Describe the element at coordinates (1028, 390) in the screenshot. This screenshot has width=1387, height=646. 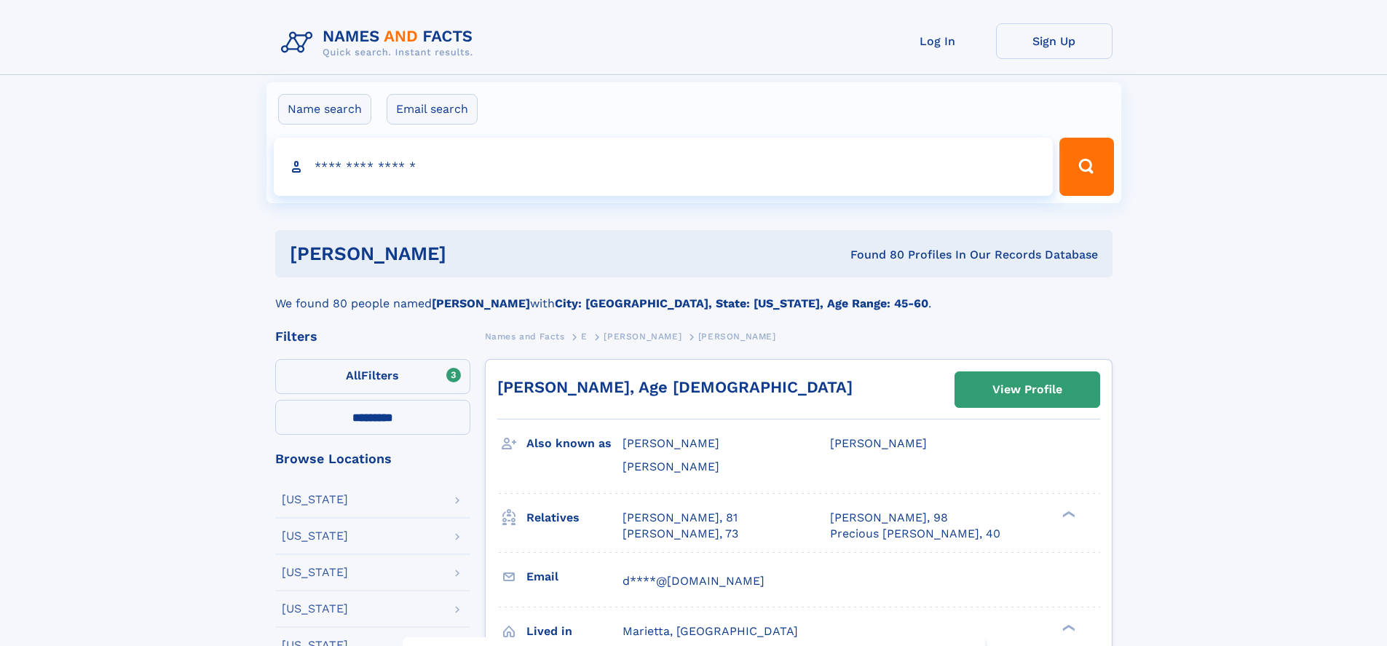
I see `a: View Profile` at that location.